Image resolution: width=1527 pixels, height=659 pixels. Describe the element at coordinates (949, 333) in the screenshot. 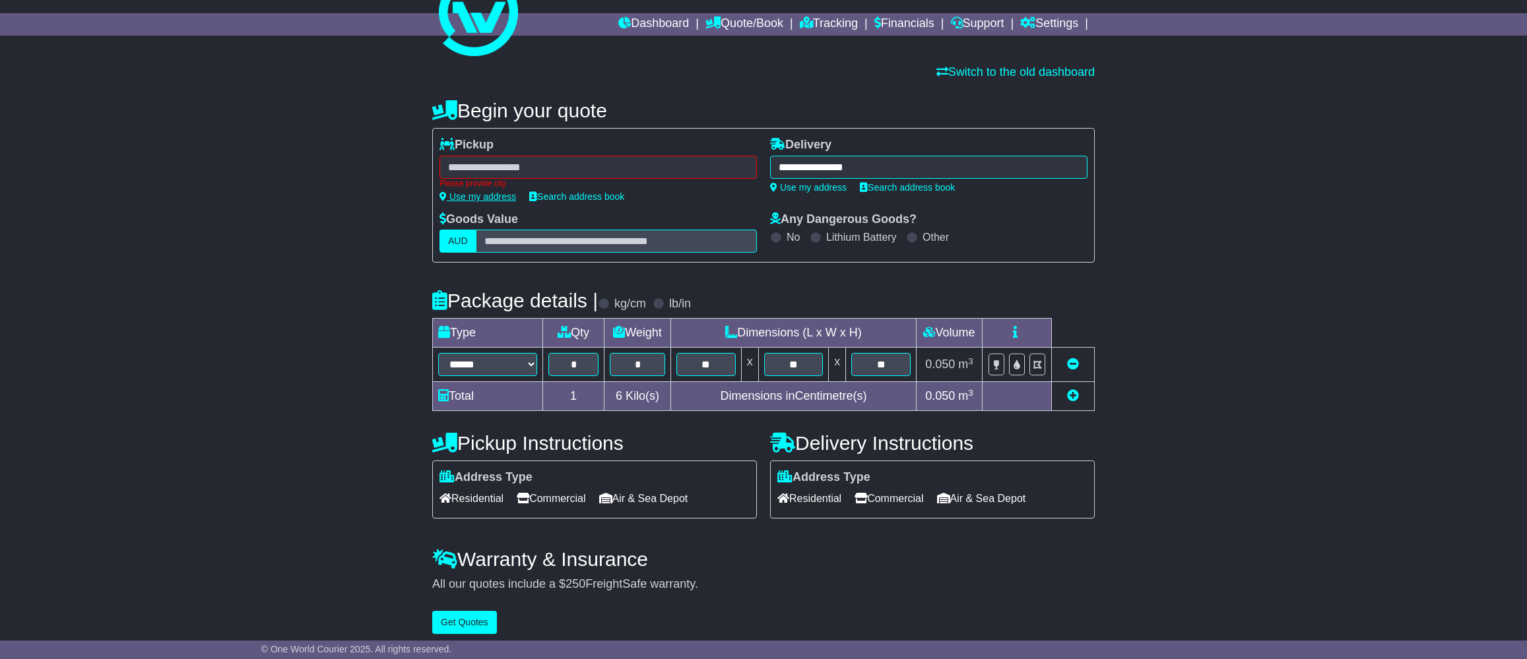

I see `td: Volume` at that location.